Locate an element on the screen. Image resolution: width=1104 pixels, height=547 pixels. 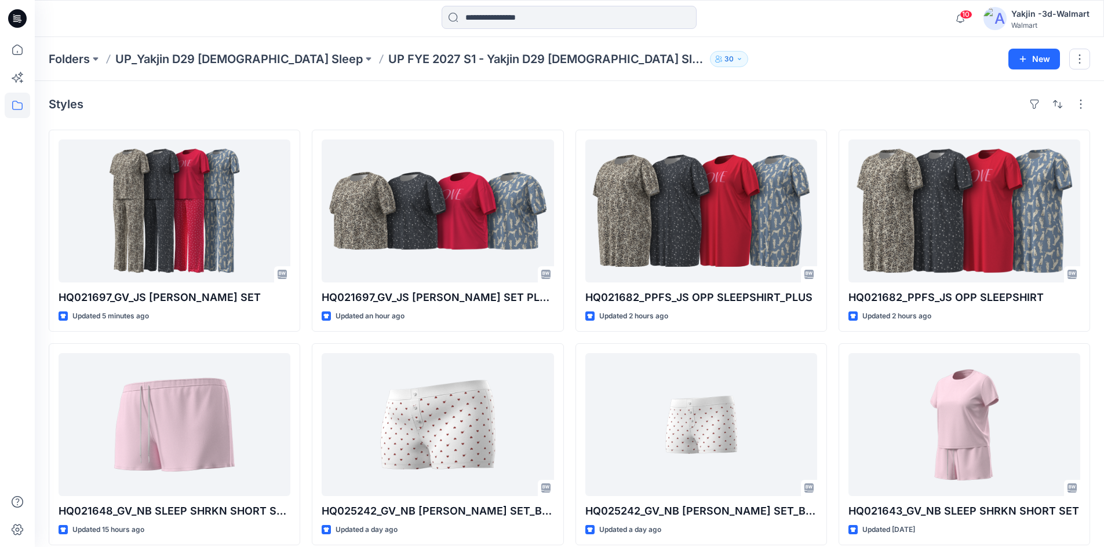
span: 10 is located at coordinates (966, 14).